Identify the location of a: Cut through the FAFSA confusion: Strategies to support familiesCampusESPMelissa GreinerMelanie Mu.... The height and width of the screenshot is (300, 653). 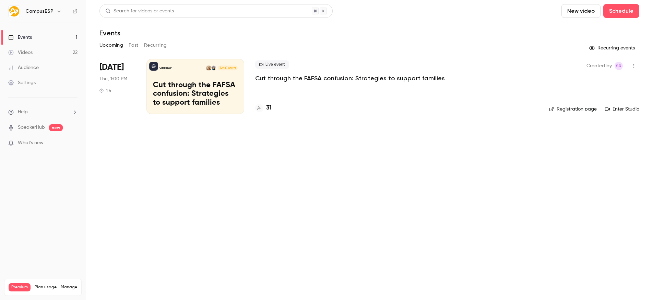
(195, 86).